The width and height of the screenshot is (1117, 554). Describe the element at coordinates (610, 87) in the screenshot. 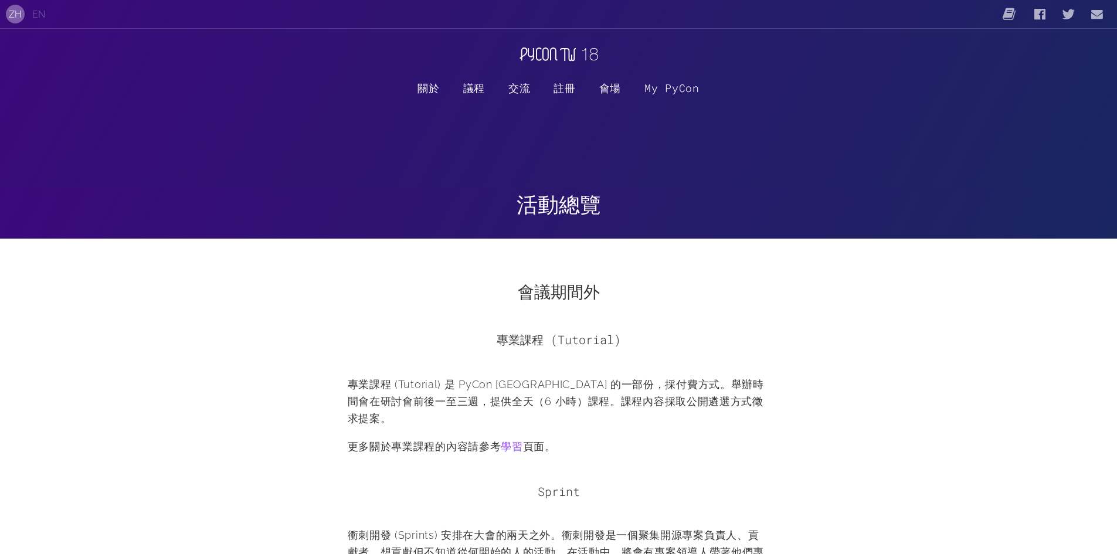

I see `a: 會場` at that location.